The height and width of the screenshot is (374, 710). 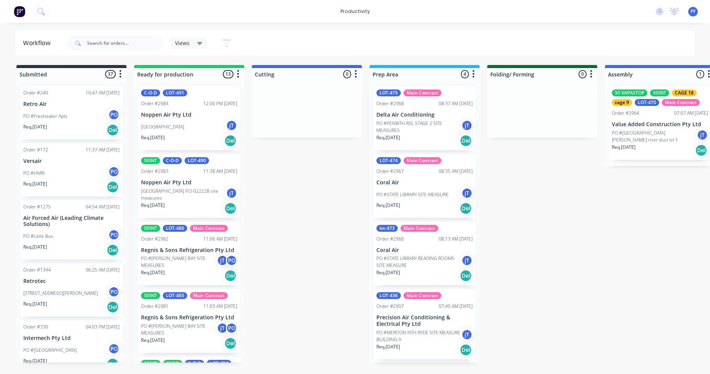 I want to click on div: Order #2968, so click(x=390, y=104).